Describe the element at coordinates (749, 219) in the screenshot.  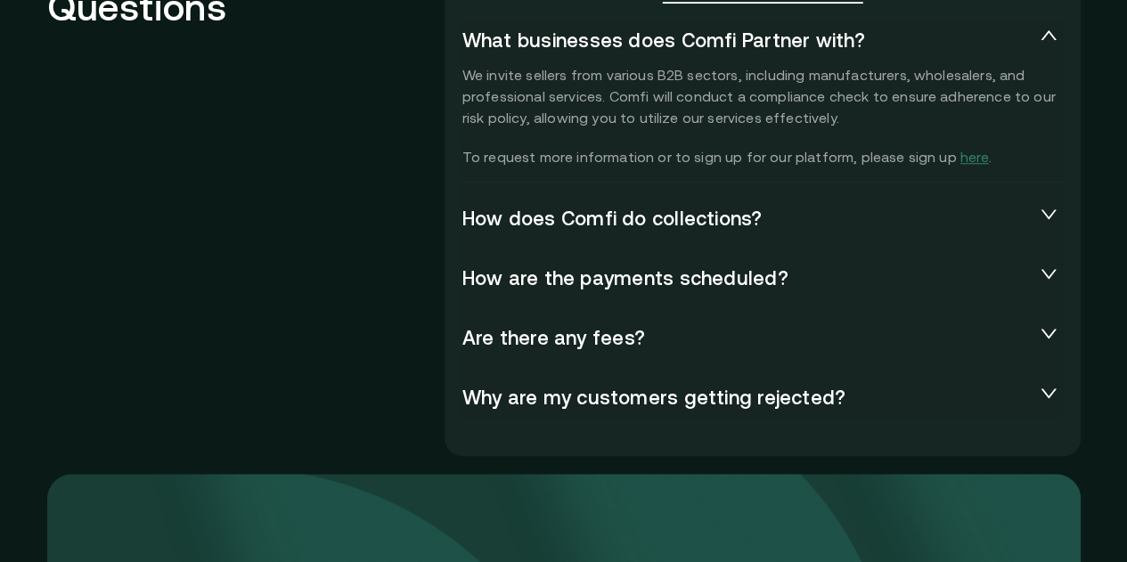
I see `span: How does Comfi do collections?` at that location.